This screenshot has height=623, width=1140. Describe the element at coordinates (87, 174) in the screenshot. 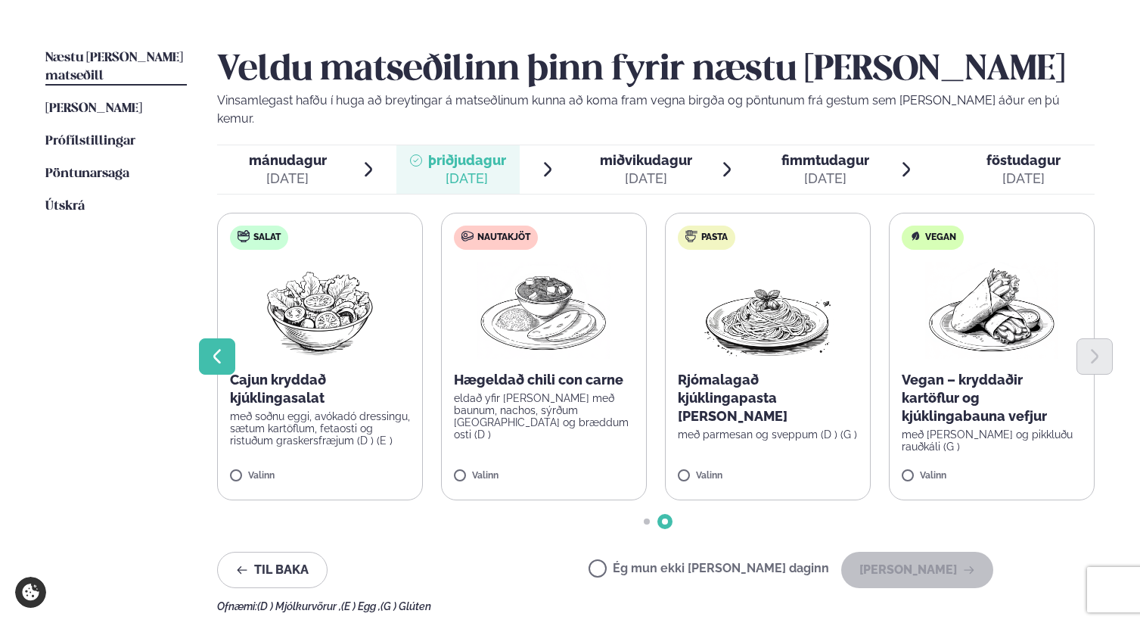

I see `a: Pöntunarsaga` at that location.